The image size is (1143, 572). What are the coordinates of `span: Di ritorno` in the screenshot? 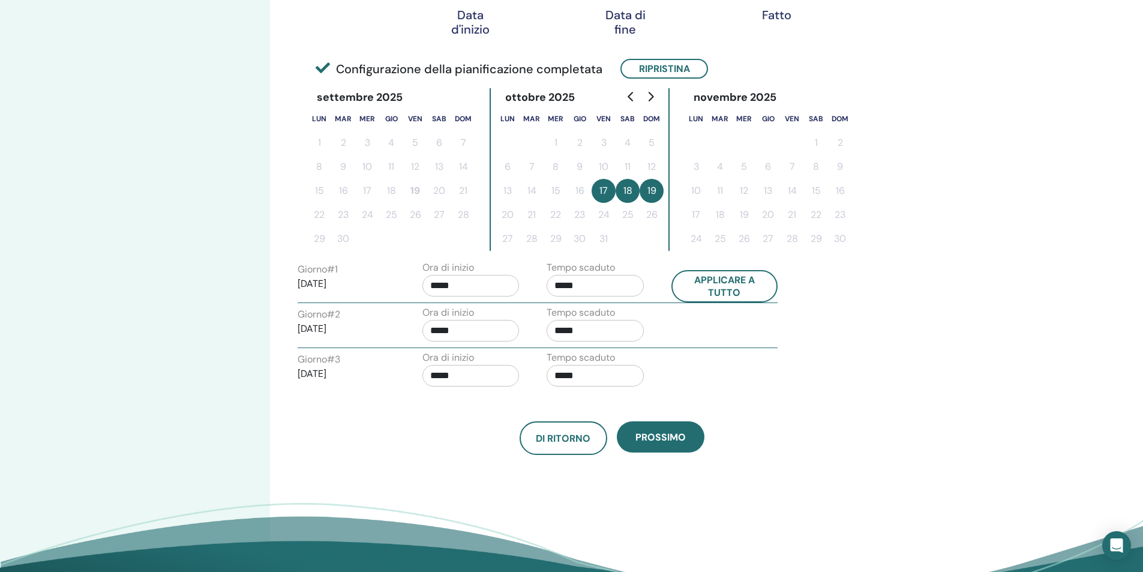 It's located at (563, 438).